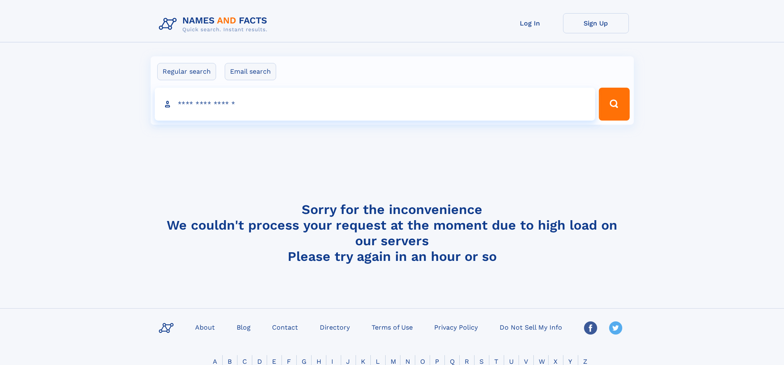 The height and width of the screenshot is (365, 784). Describe the element at coordinates (392, 233) in the screenshot. I see `h4: Sorry for the inconvenience We couldn't process your request at the moment due to high load on ou...` at that location.